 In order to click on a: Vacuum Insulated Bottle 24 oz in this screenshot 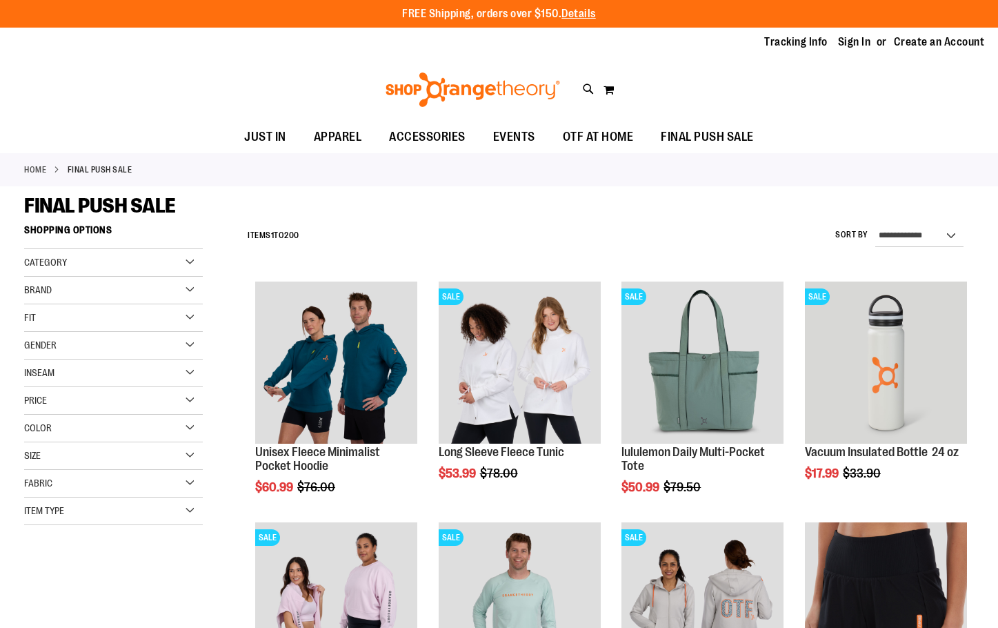, I will do `click(882, 452)`.